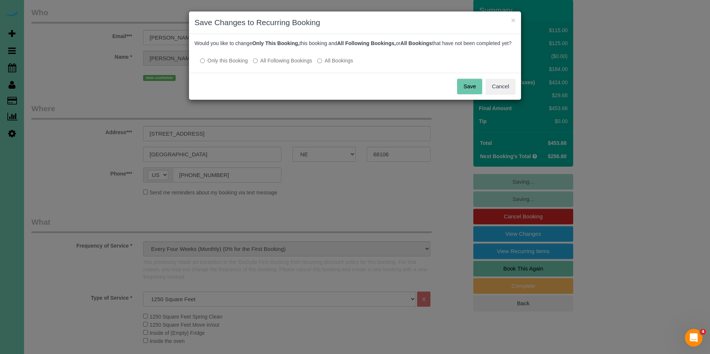 This screenshot has height=354, width=710. Describe the element at coordinates (255, 61) in the screenshot. I see `input: All Following Bookings` at that location.